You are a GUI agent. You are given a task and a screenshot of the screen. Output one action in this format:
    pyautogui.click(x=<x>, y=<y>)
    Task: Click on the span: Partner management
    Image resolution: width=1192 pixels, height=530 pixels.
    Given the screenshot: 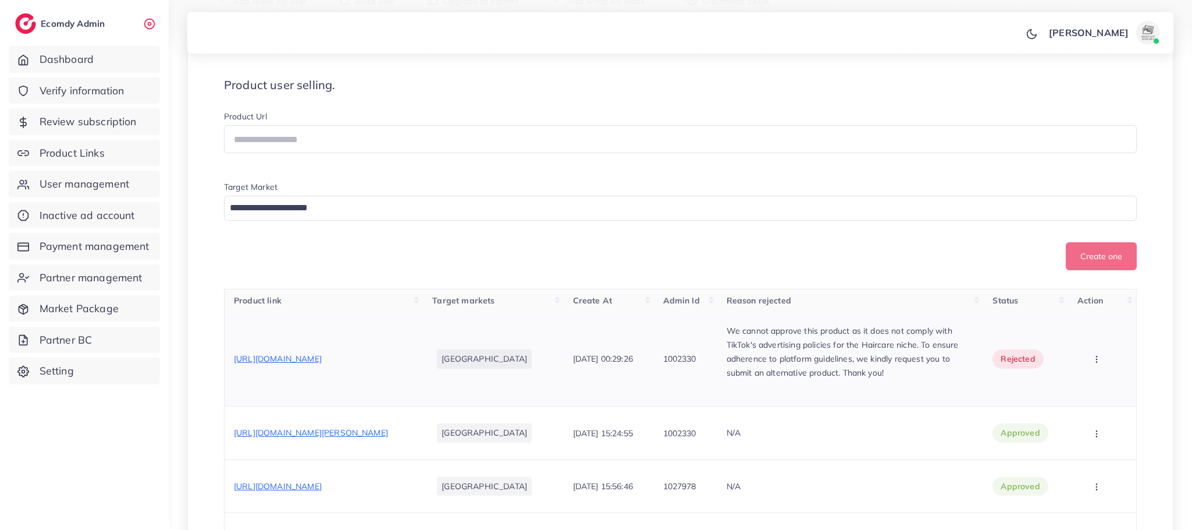 What is the action you would take?
    pyautogui.click(x=91, y=278)
    